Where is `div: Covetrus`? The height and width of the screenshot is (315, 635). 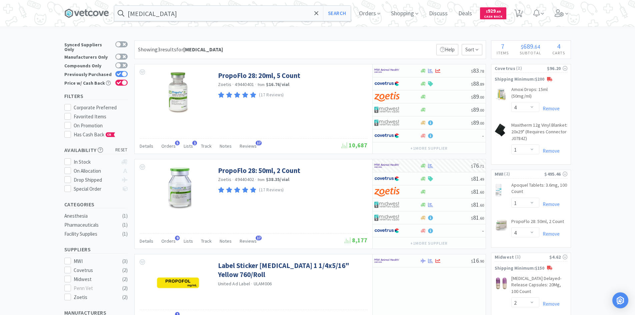 div: Covetrus is located at coordinates (94, 270).